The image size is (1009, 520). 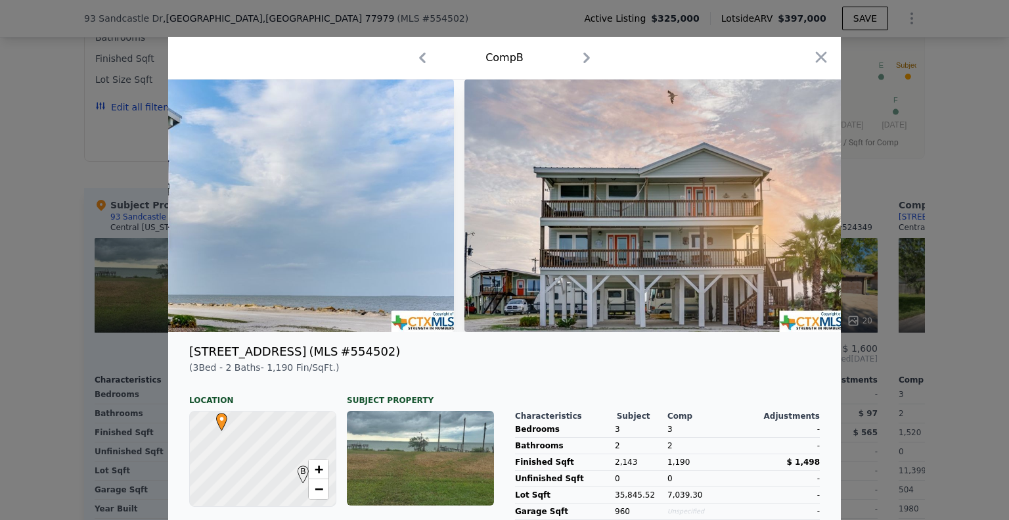 I want to click on span: 3, so click(x=670, y=429).